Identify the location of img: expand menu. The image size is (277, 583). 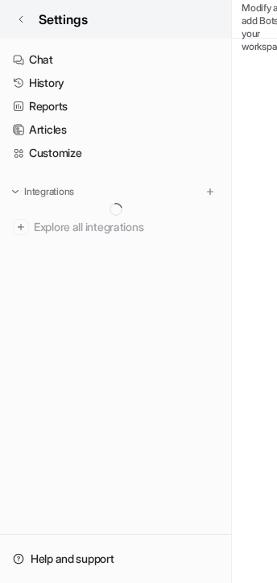
(15, 192).